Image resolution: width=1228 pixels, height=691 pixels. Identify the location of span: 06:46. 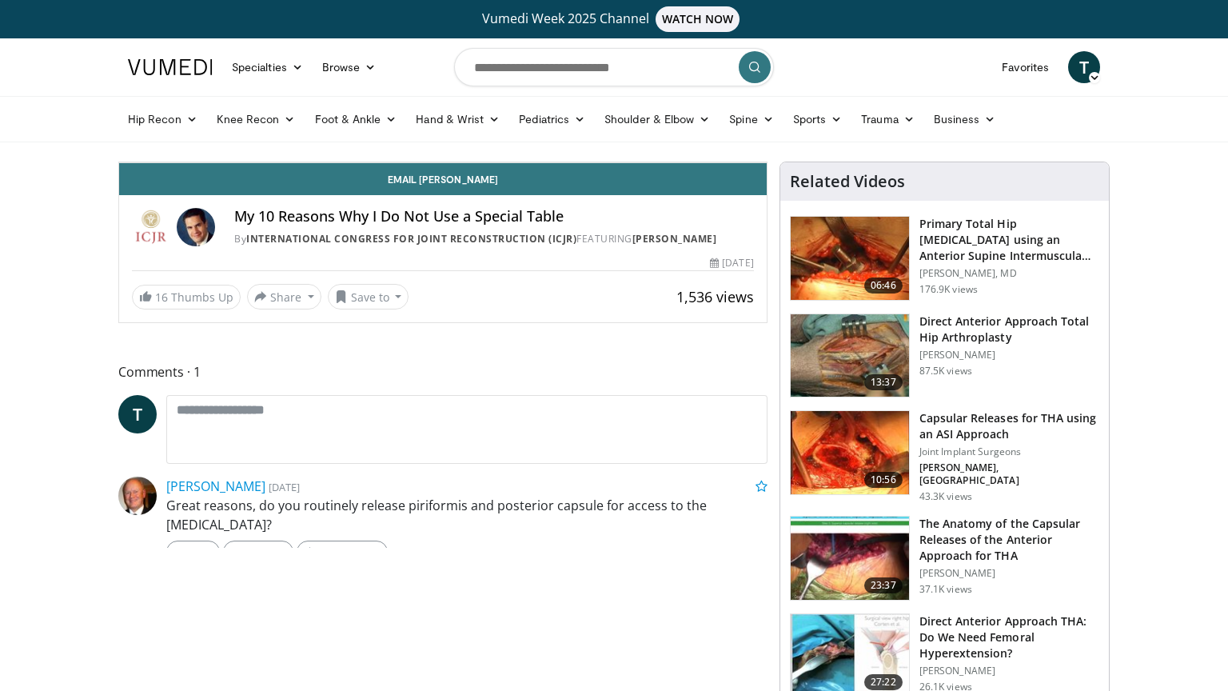
(883, 285).